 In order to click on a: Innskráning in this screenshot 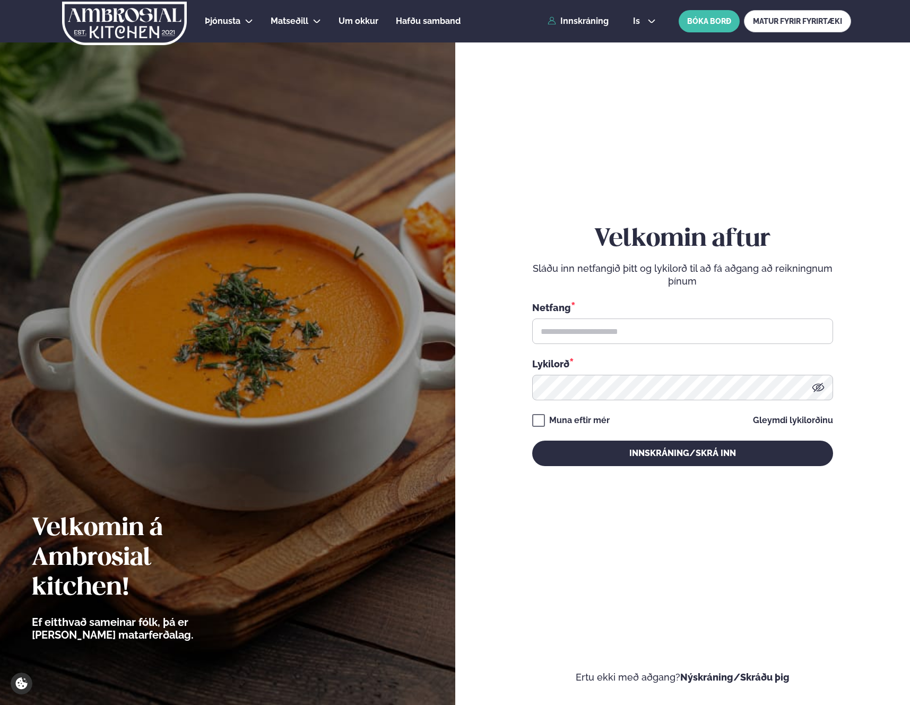, I will do `click(578, 21)`.